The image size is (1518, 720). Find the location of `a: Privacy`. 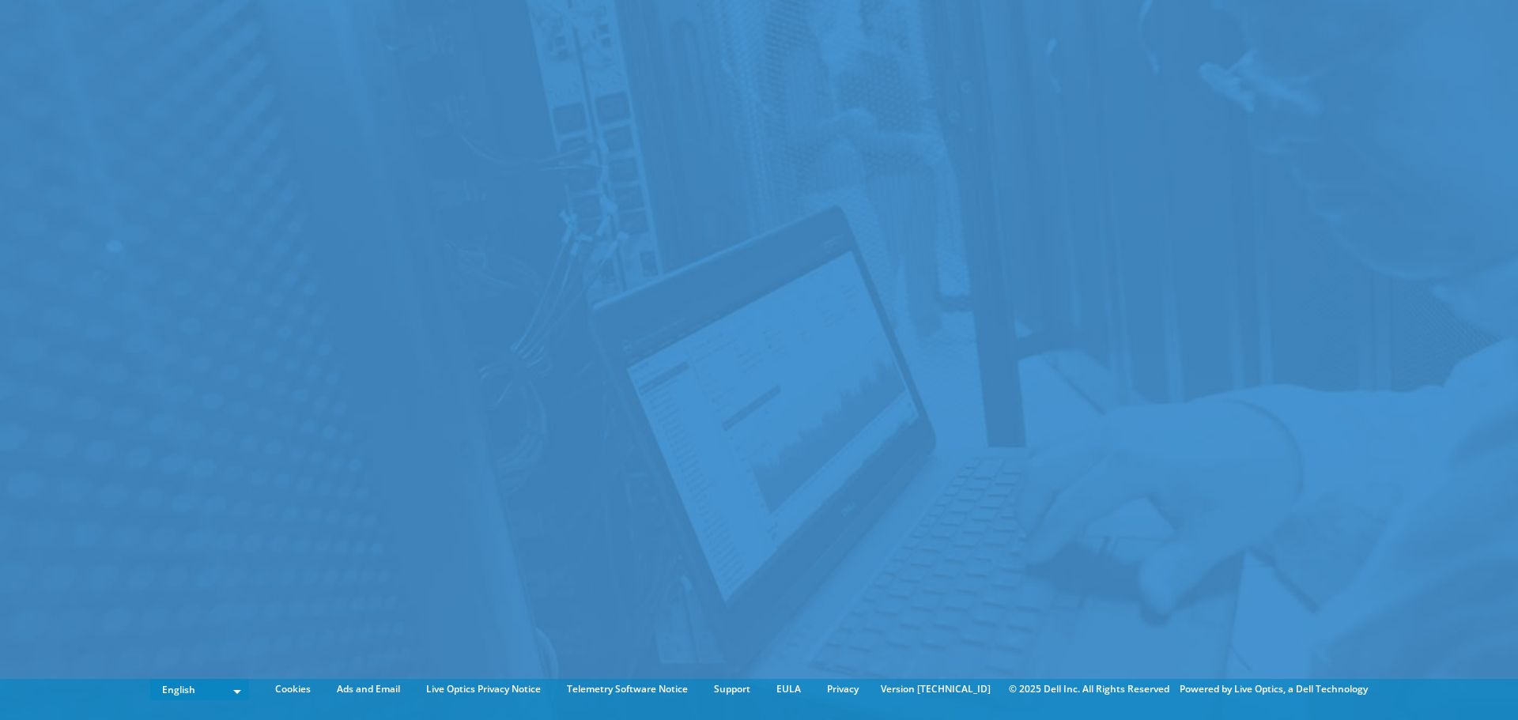

a: Privacy is located at coordinates (843, 689).